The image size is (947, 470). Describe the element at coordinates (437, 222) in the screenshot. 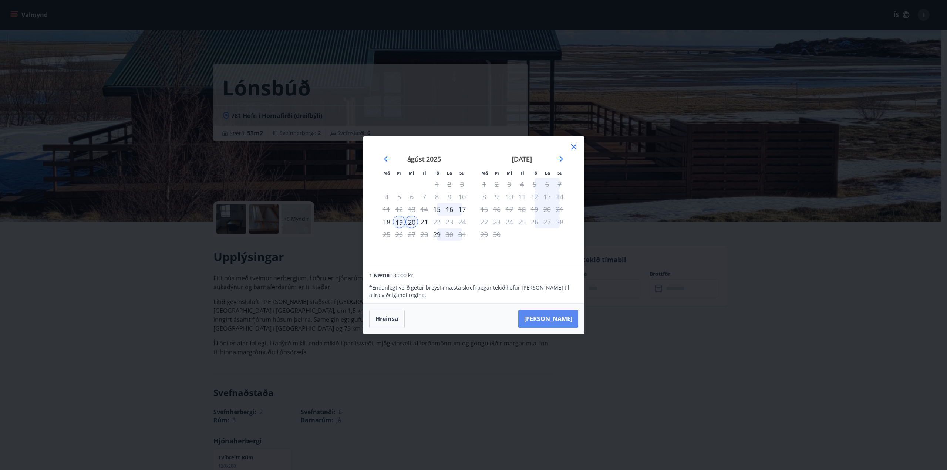

I see `div: Aðeins útritun í boði` at that location.